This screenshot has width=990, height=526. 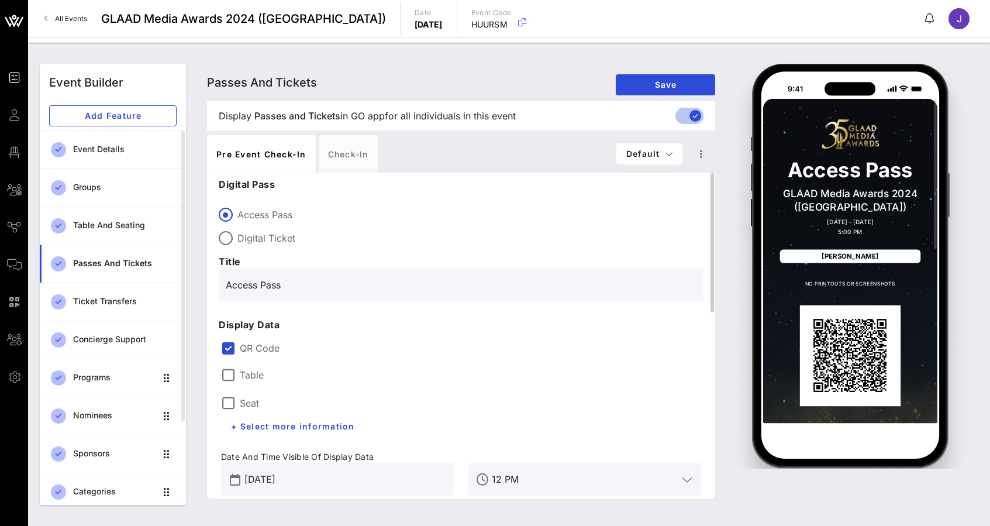 What do you see at coordinates (348, 154) in the screenshot?
I see `div: Check-in` at bounding box center [348, 154].